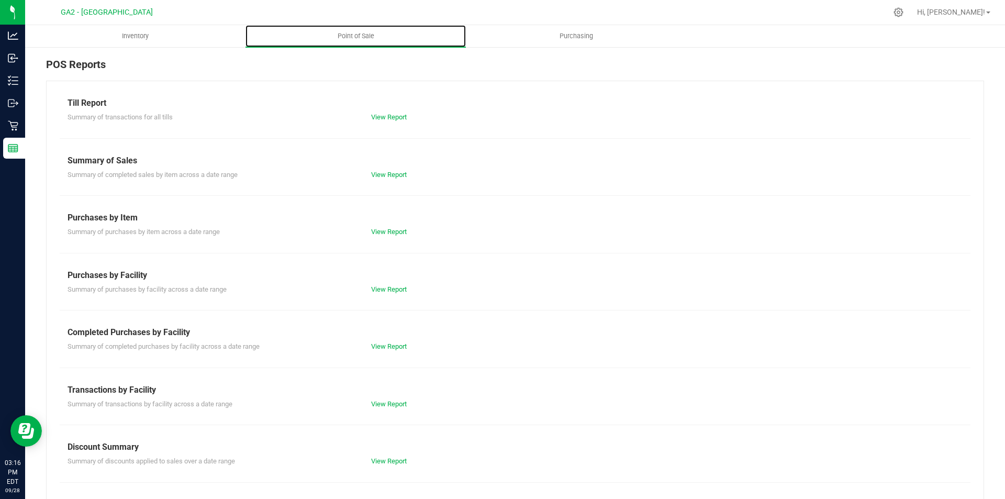 The width and height of the screenshot is (1005, 499). Describe the element at coordinates (515, 332) in the screenshot. I see `div: Completed Purchases by Facility` at that location.